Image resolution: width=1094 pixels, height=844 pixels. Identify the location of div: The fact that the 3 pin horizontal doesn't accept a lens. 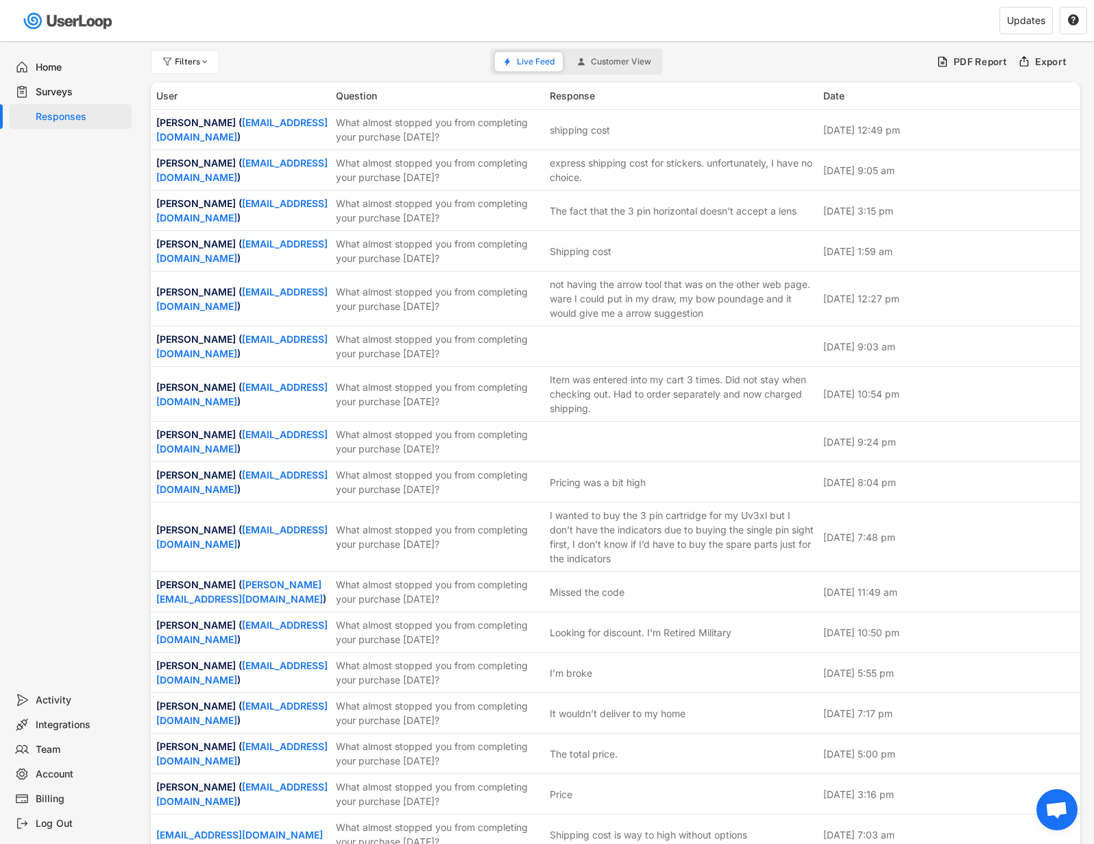
(673, 210).